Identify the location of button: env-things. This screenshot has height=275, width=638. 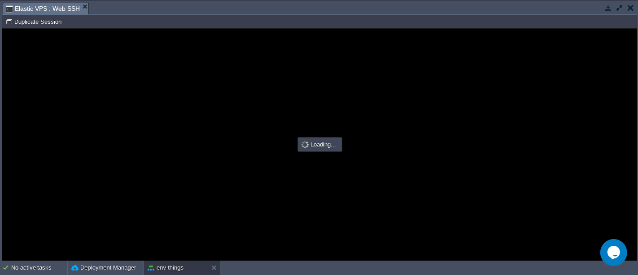
(166, 267).